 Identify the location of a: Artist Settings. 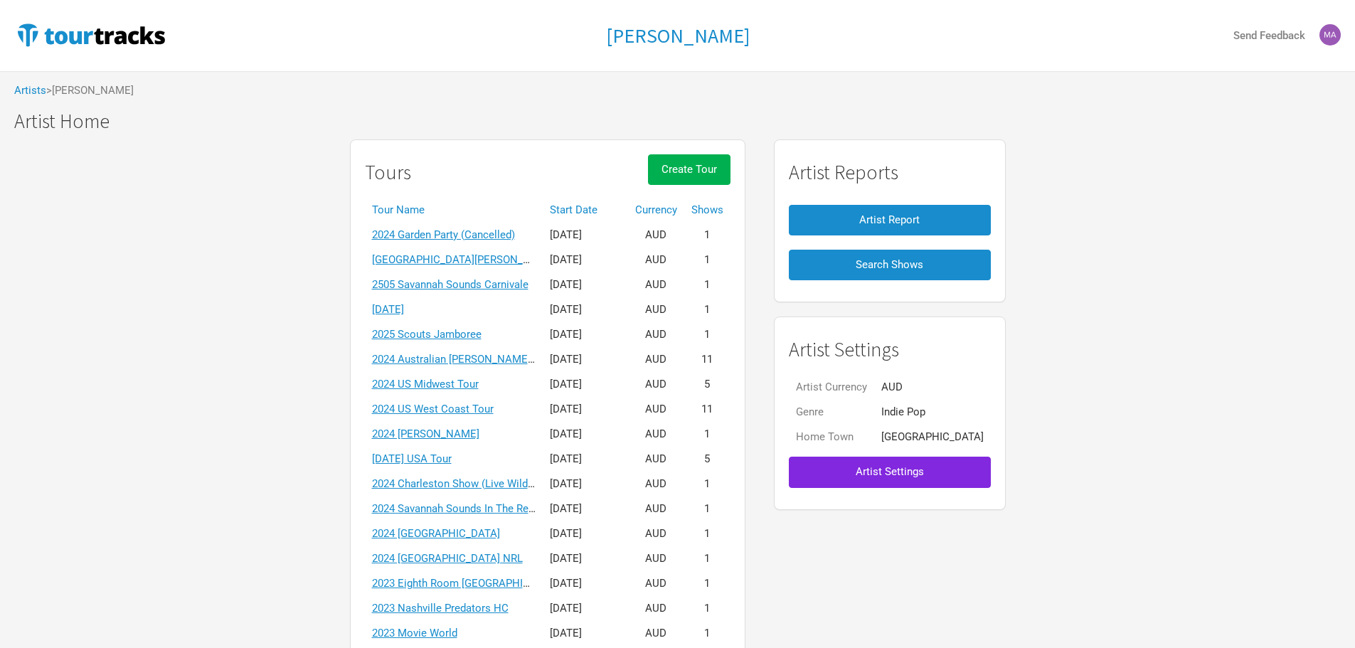
(890, 472).